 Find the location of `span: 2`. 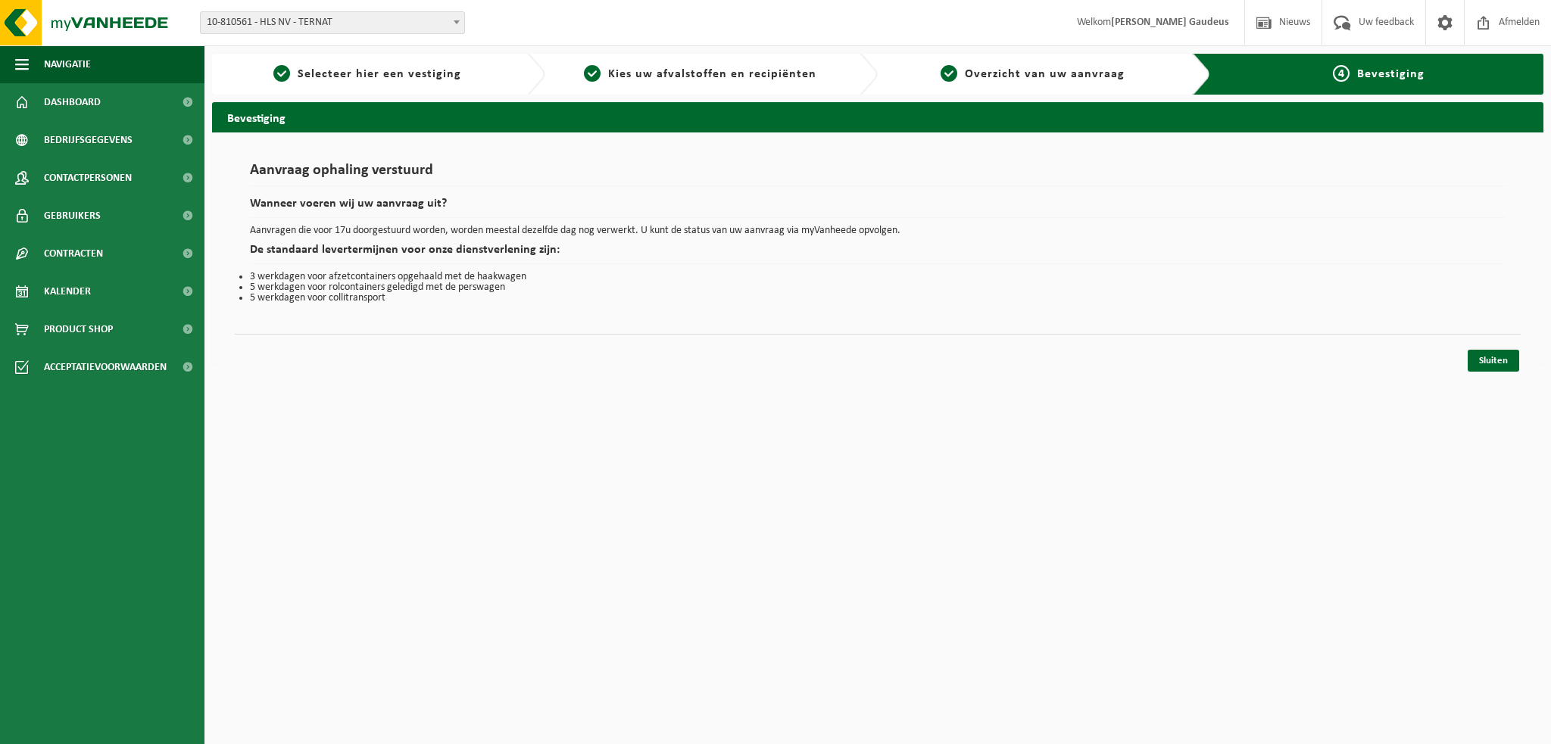

span: 2 is located at coordinates (592, 73).